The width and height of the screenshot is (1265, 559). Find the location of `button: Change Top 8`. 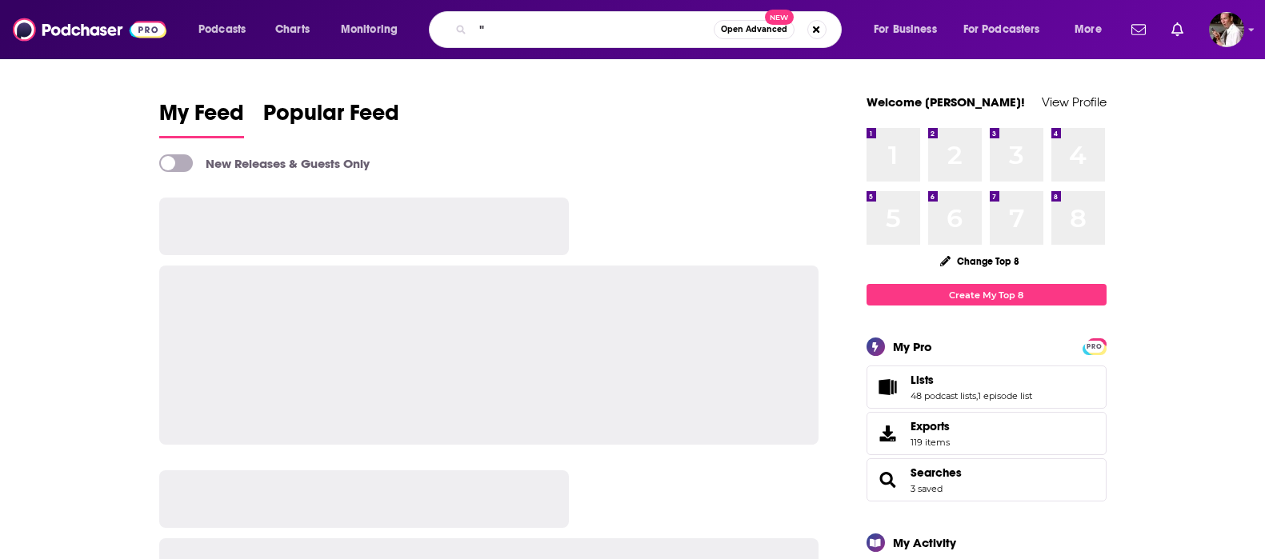

button: Change Top 8 is located at coordinates (980, 261).